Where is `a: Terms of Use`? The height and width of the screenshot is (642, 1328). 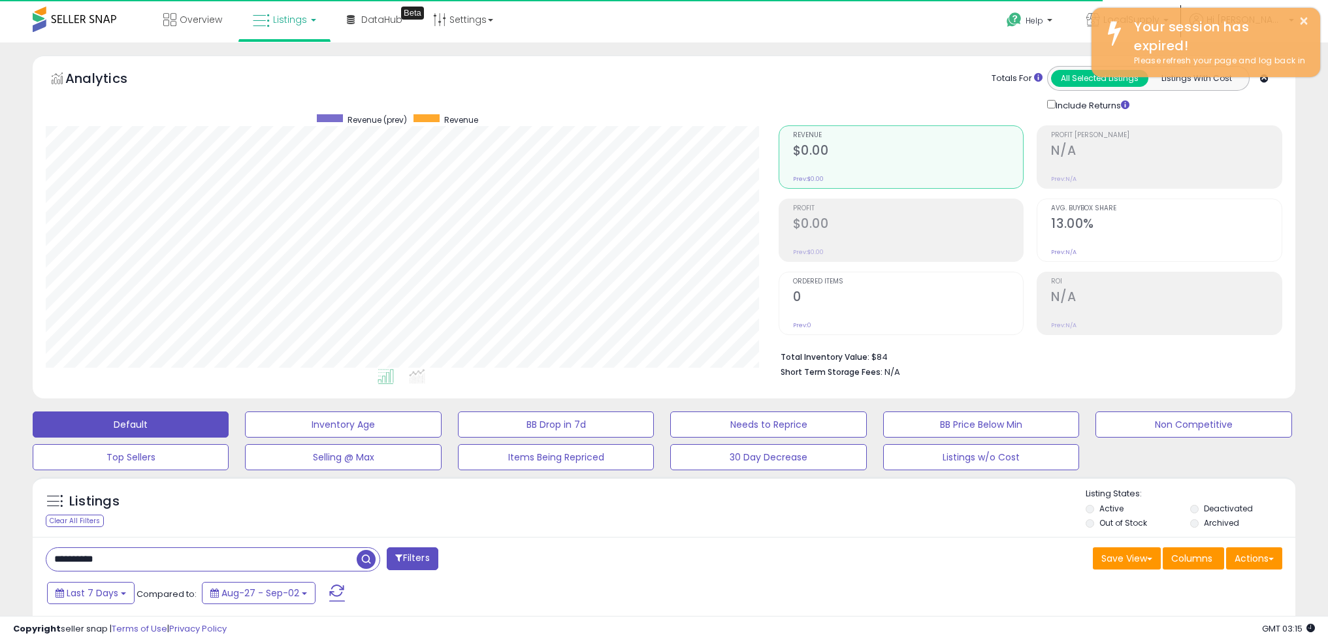 a: Terms of Use is located at coordinates (139, 628).